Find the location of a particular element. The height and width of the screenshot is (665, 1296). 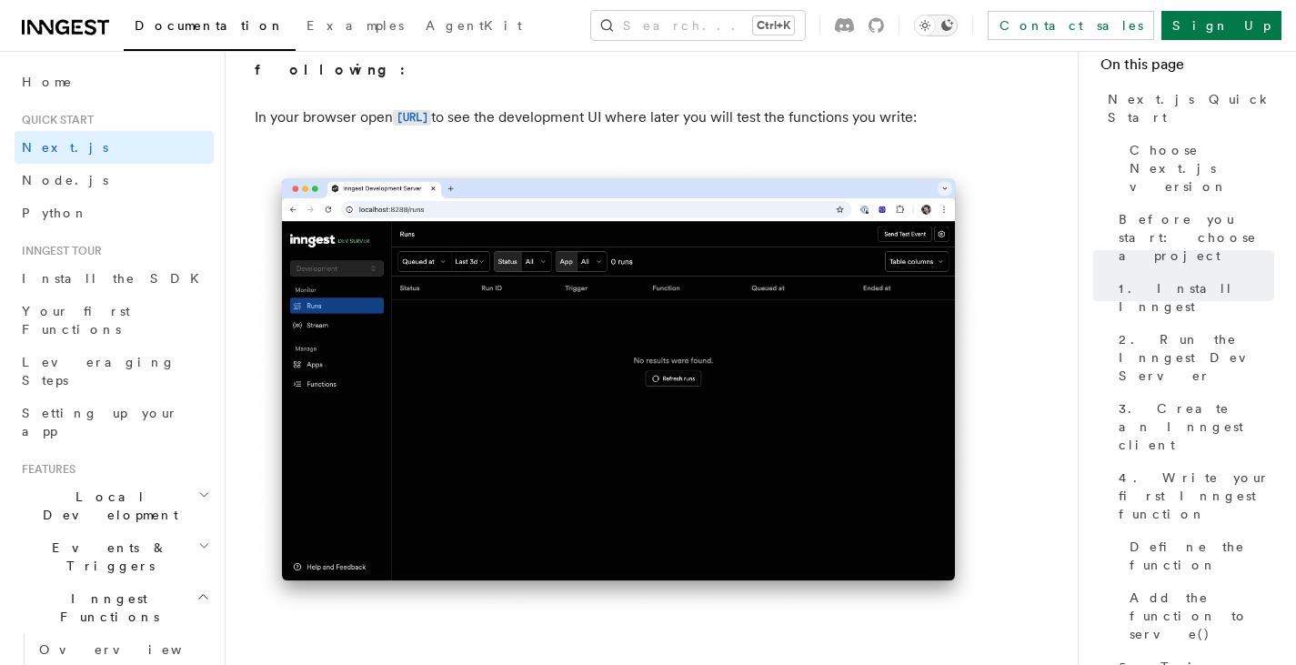

span: Examples is located at coordinates (355, 25).